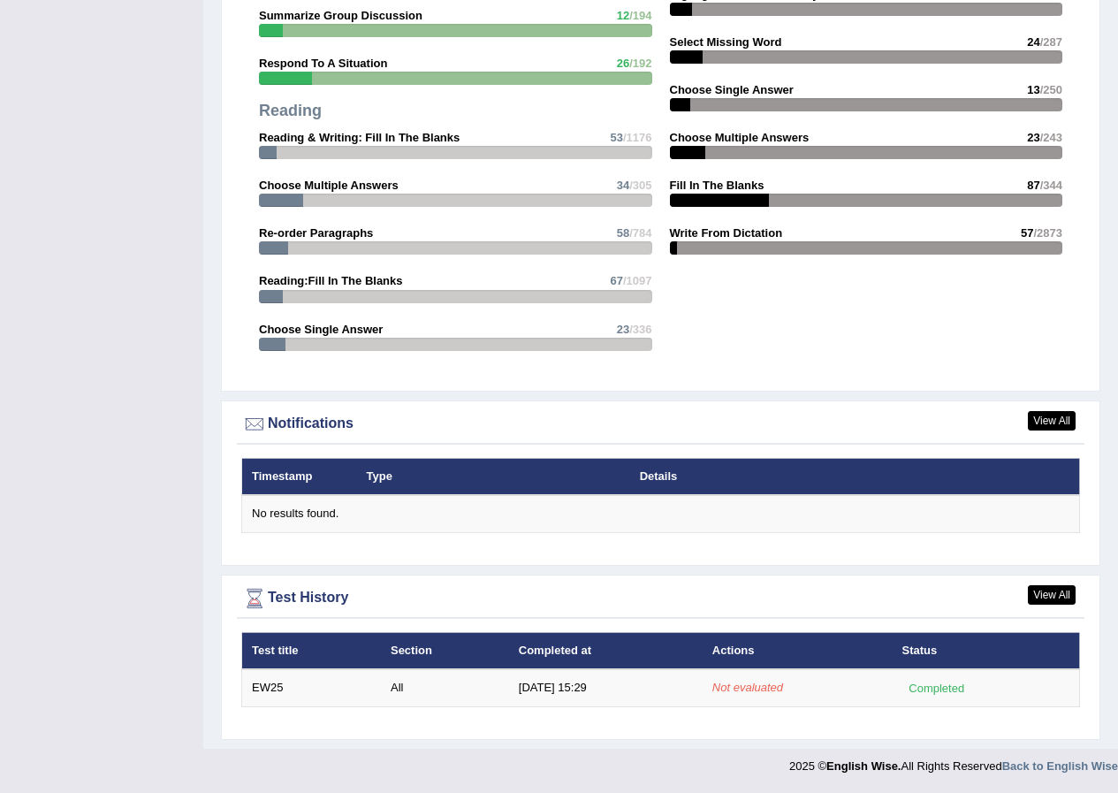 The width and height of the screenshot is (1118, 793). I want to click on strong: Fill In The Blanks, so click(717, 185).